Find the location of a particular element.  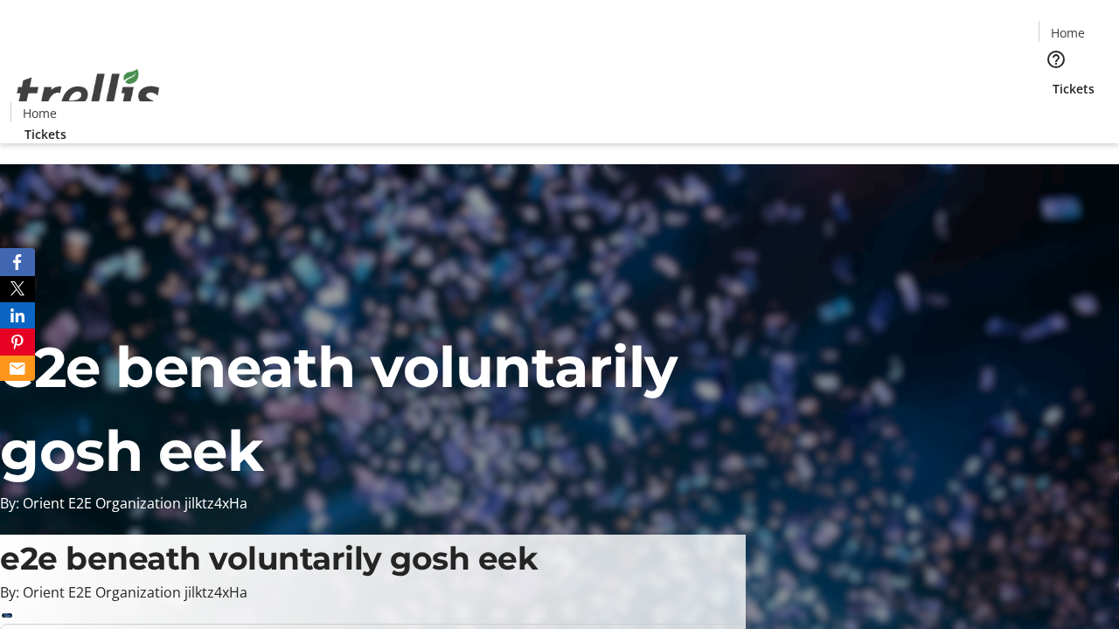

button: Help is located at coordinates (1056, 59).